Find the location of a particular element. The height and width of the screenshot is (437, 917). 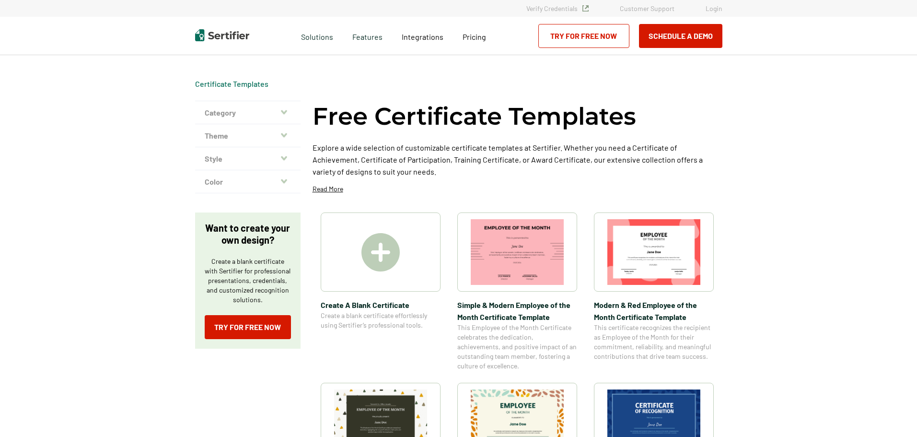

h1: Free Certificate Templates is located at coordinates (474, 116).